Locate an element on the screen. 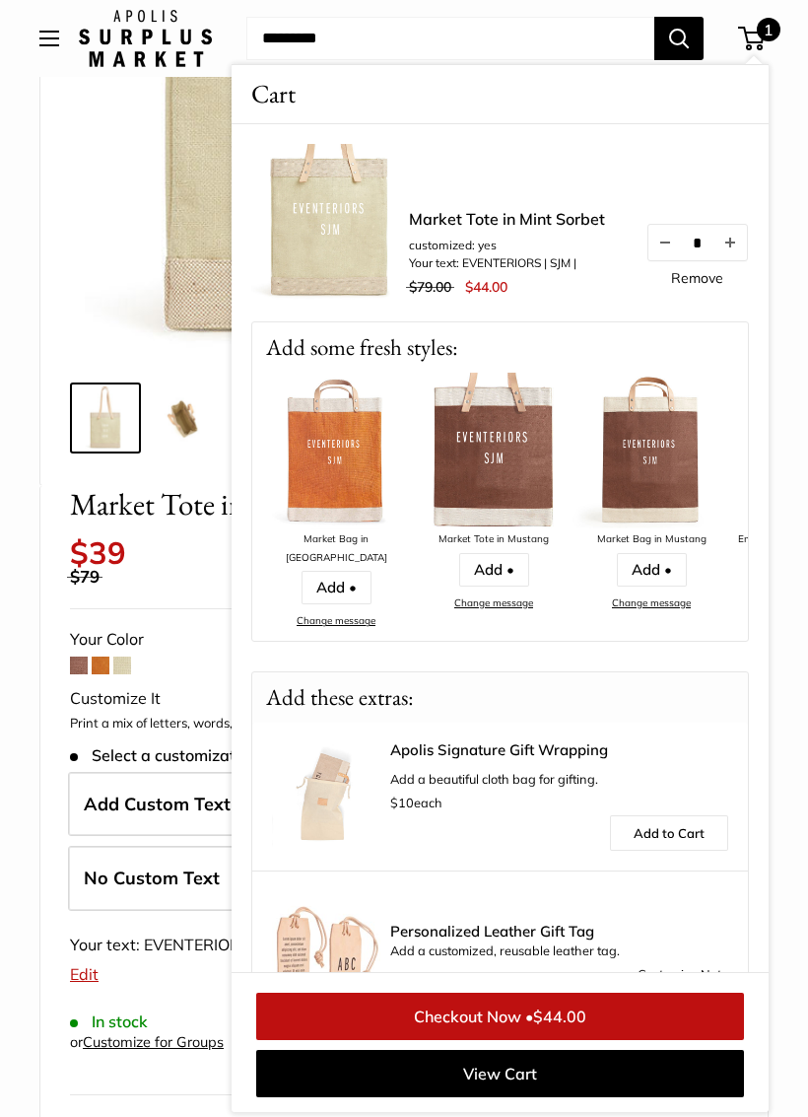 The width and height of the screenshot is (808, 1117). a: Add to Cart is located at coordinates (669, 833).